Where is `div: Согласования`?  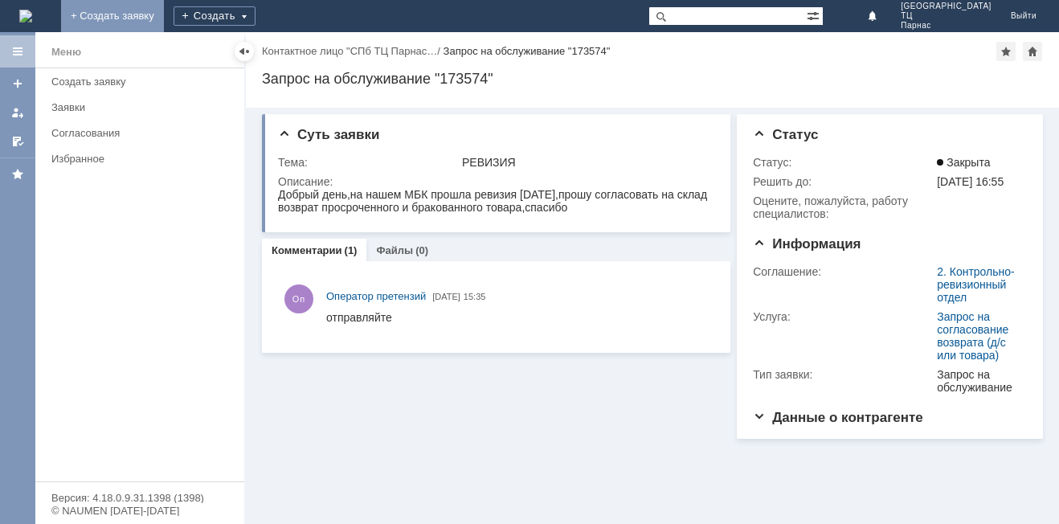
div: Согласования is located at coordinates (143, 133).